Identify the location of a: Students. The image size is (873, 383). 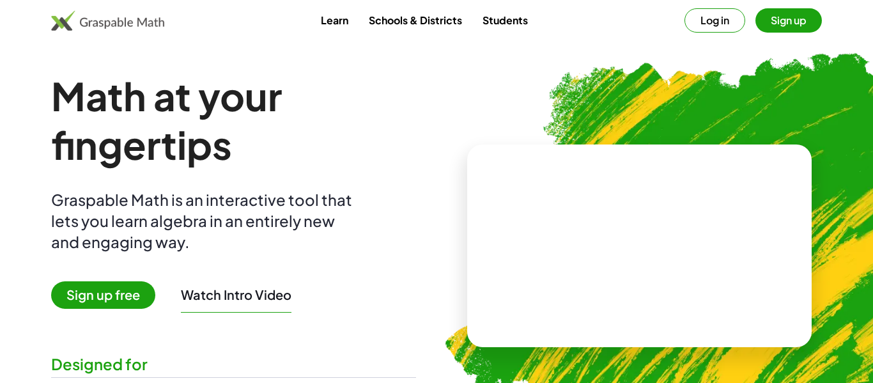
(505, 20).